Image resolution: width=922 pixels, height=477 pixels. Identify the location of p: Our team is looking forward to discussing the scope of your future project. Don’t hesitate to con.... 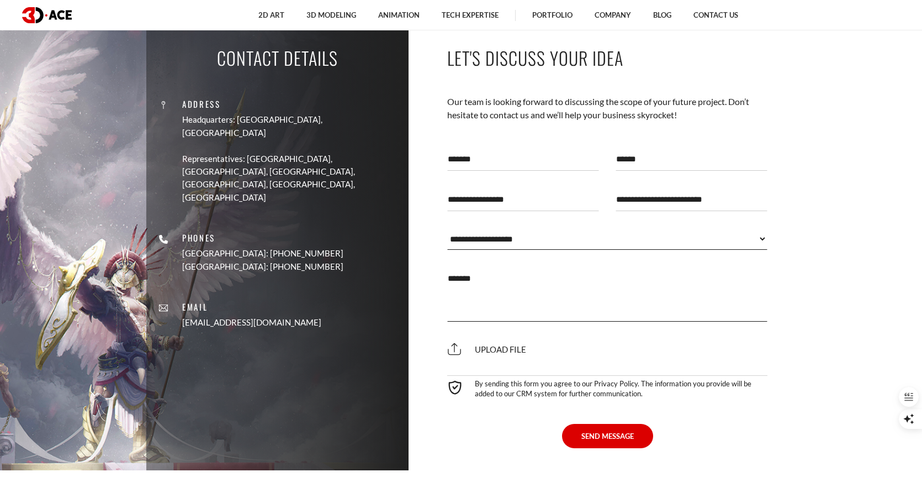
(607, 108).